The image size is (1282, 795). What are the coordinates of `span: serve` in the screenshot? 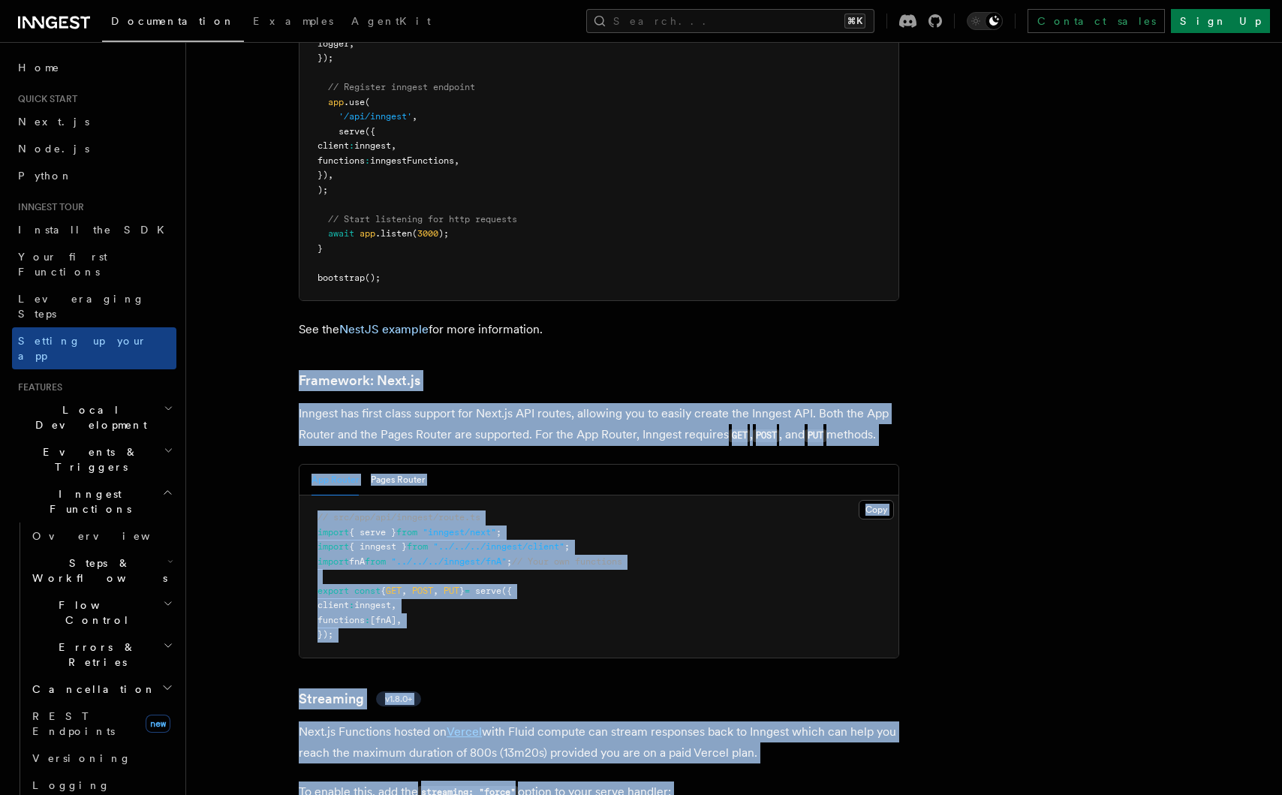 It's located at (351, 131).